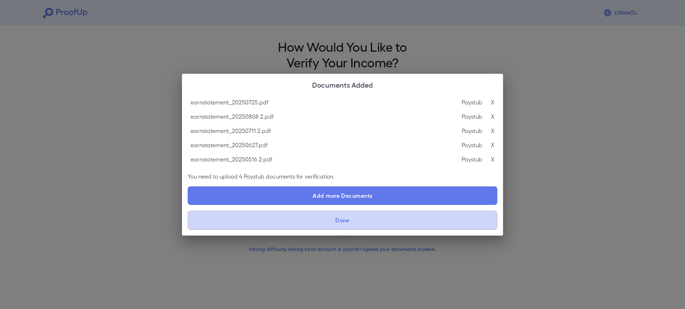 The image size is (685, 309). I want to click on p: earnstatement_20250627.pdf, so click(229, 145).